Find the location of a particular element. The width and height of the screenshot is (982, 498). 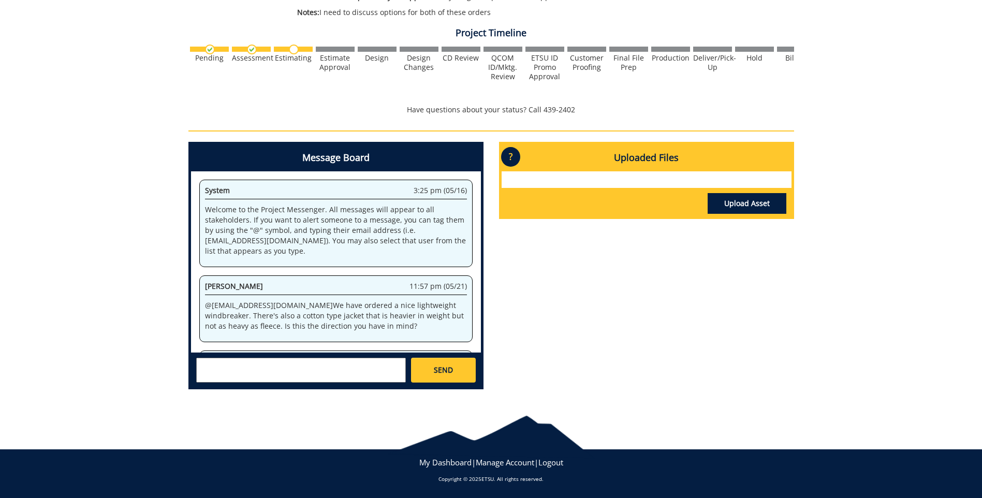

a: ETSU is located at coordinates (488, 479).